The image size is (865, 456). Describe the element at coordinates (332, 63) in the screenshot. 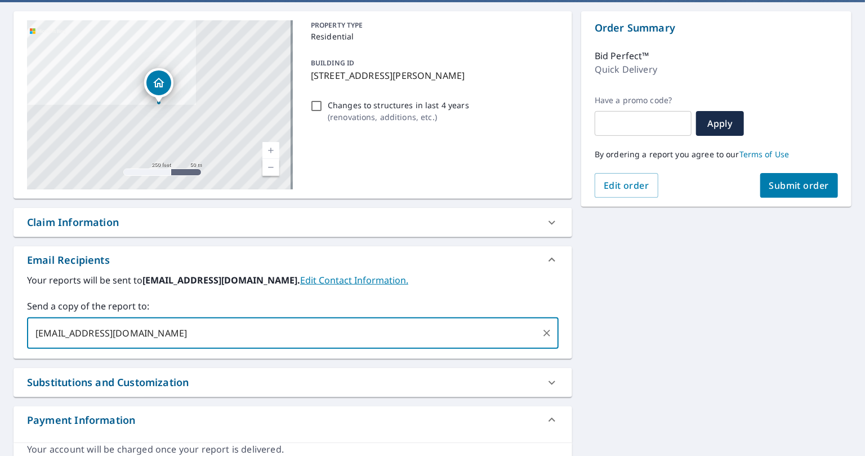

I see `p: BUILDING ID` at that location.